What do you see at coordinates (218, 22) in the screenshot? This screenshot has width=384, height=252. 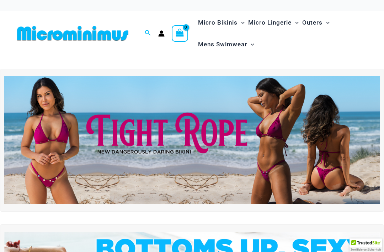 I see `span: Micro Bikinis` at bounding box center [218, 22].